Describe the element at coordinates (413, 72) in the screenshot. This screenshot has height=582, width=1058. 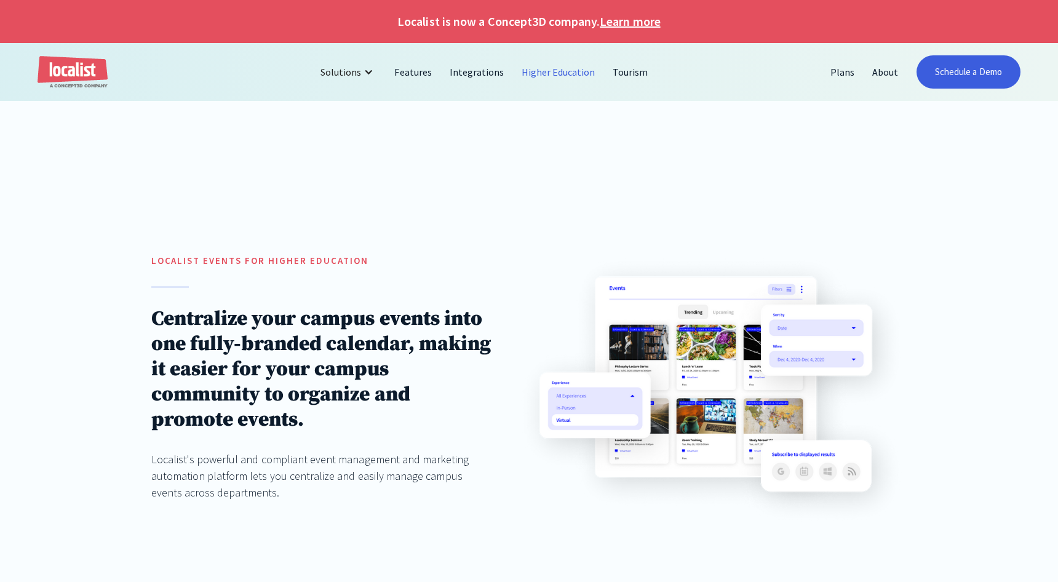
I see `a: Features` at that location.